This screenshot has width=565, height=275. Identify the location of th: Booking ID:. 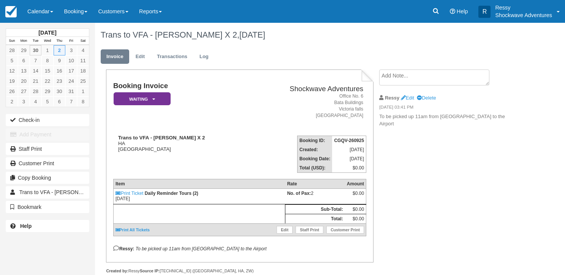
(315, 141).